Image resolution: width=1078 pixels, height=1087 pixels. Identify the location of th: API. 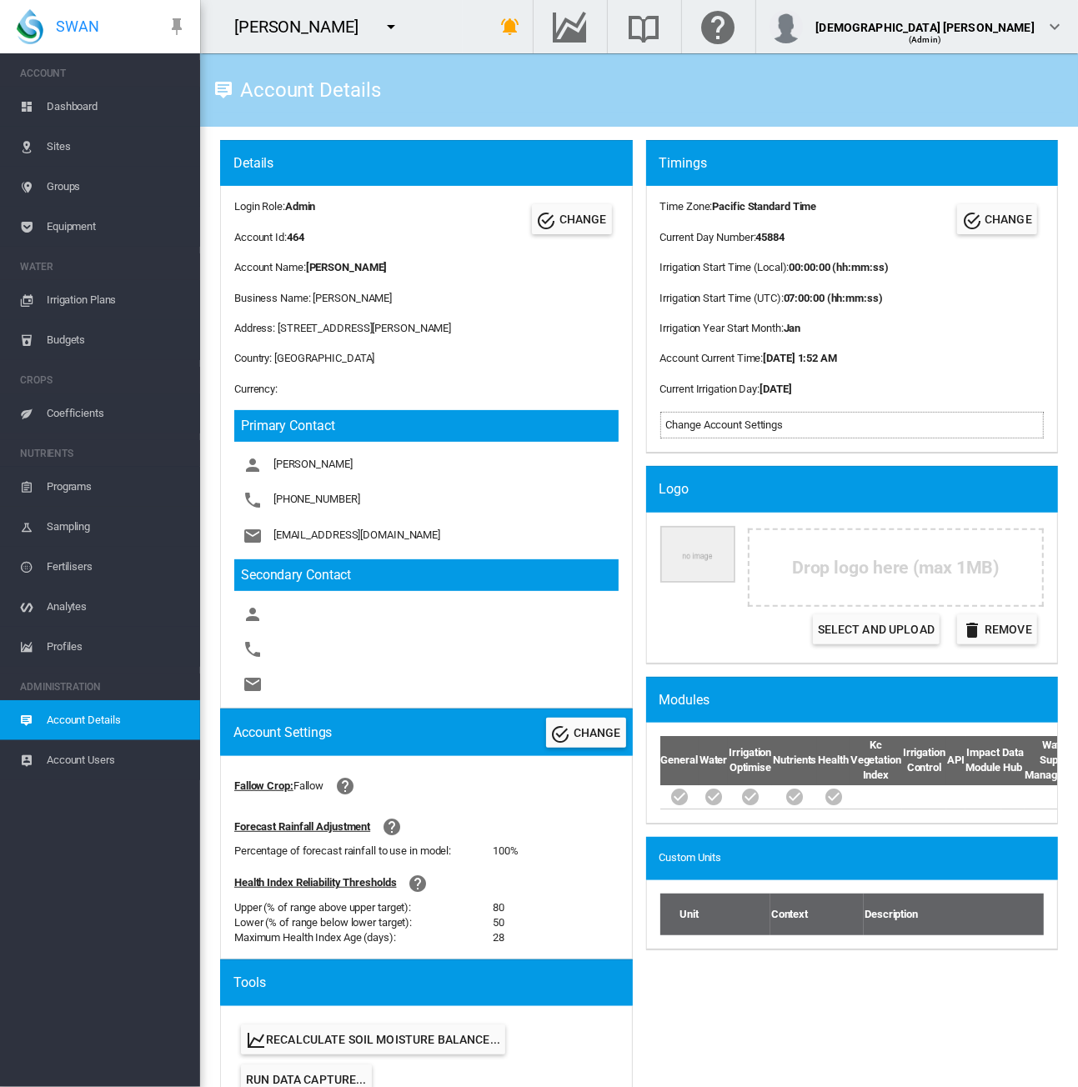
(955, 760).